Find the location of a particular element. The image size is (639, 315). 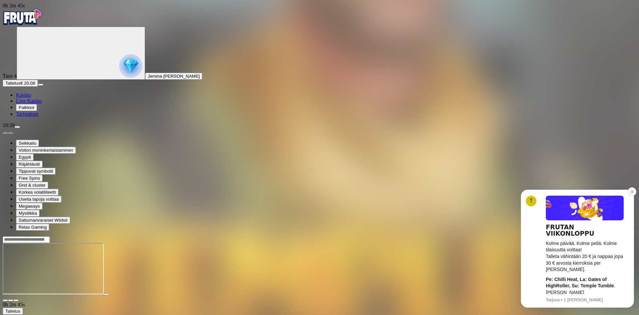

nav: Main menu is located at coordinates (320, 104).